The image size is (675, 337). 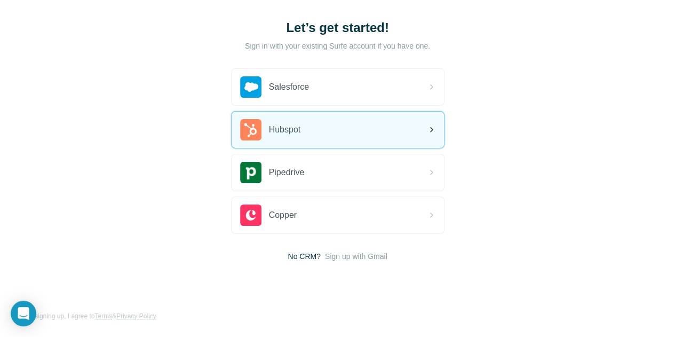 I want to click on p: Sign in with your existing Surfe account if you have one., so click(x=337, y=46).